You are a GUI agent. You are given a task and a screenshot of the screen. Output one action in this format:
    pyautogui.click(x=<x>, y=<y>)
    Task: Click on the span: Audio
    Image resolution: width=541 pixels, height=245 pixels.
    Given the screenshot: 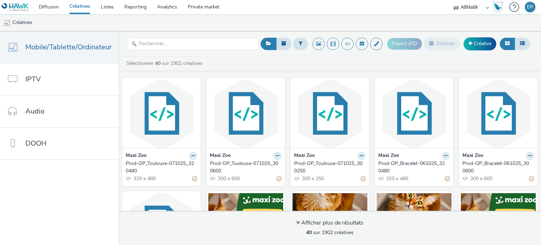 What is the action you would take?
    pyautogui.click(x=35, y=111)
    